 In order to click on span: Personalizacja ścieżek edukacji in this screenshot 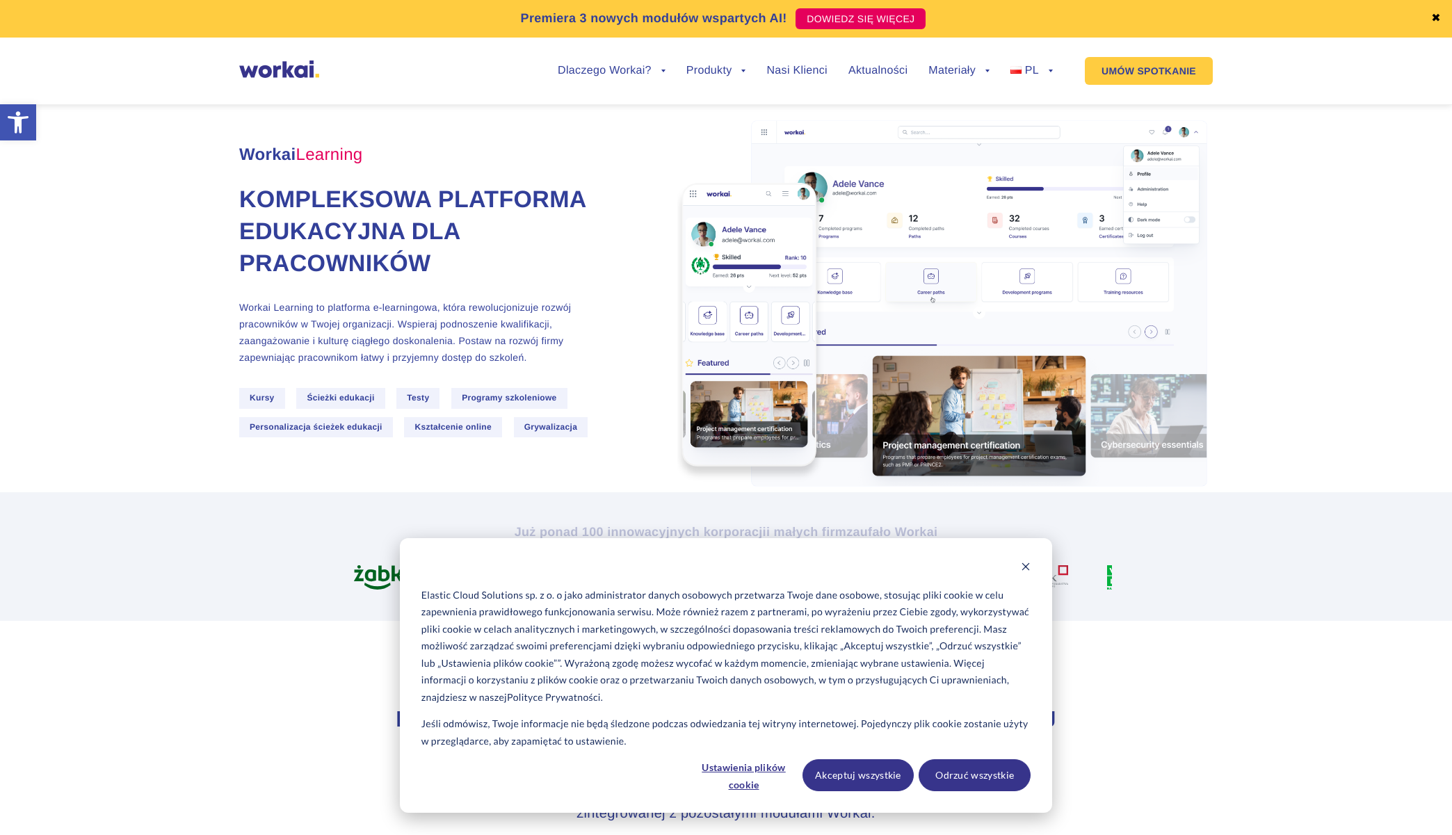, I will do `click(316, 427)`.